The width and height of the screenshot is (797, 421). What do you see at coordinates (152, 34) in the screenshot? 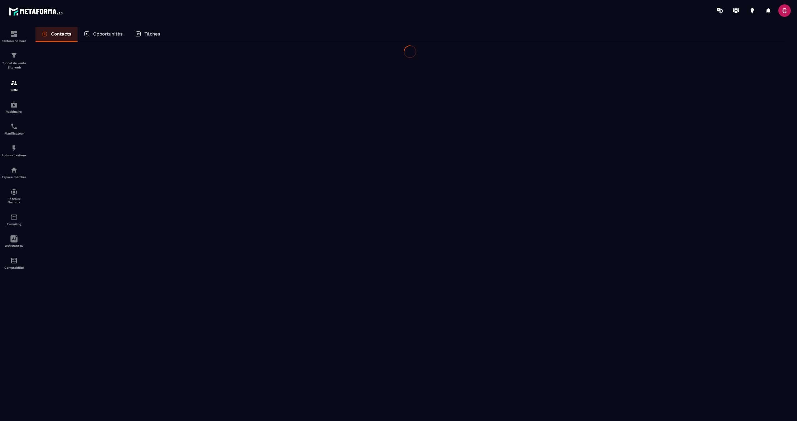
I see `p: Tâches` at bounding box center [152, 34].